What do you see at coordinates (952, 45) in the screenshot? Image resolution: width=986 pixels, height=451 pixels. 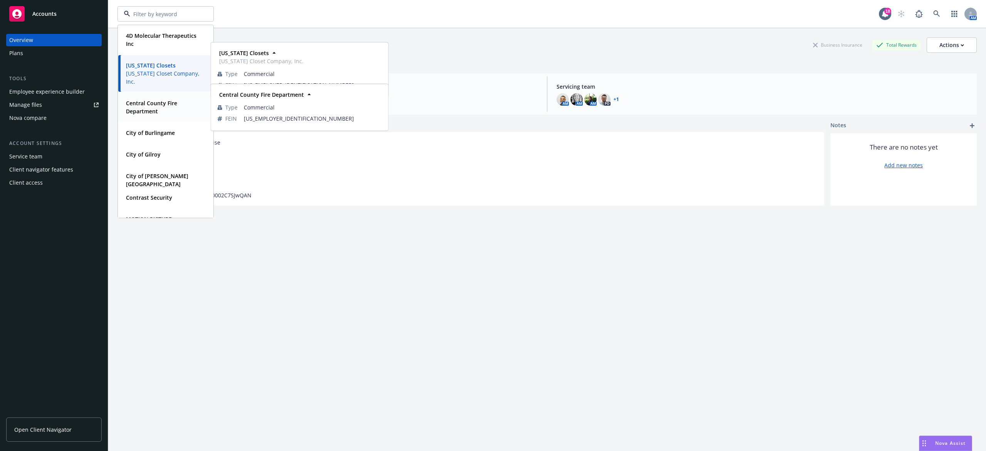 I see `div: Actions` at bounding box center [952, 45].